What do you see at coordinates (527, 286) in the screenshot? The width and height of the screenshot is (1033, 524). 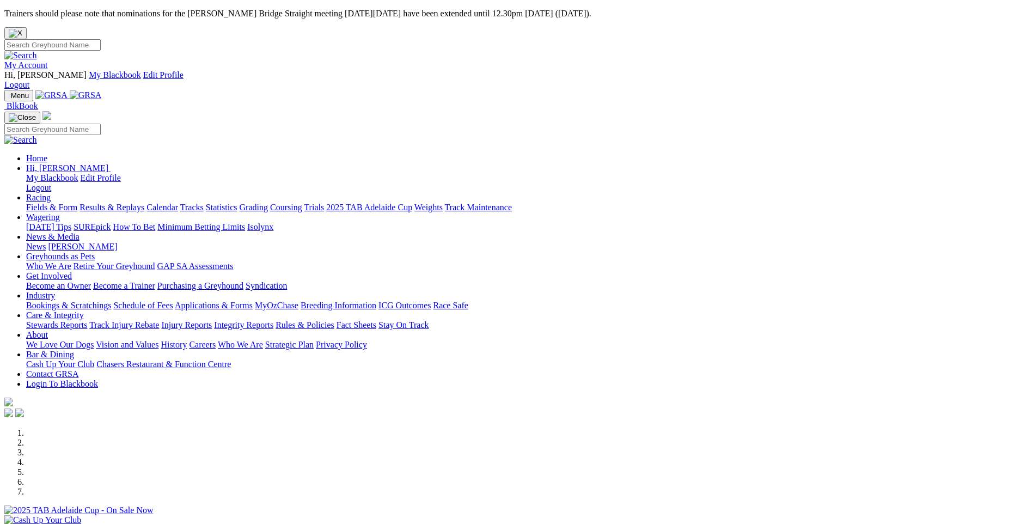 I see `div: Get Involved` at bounding box center [527, 286].